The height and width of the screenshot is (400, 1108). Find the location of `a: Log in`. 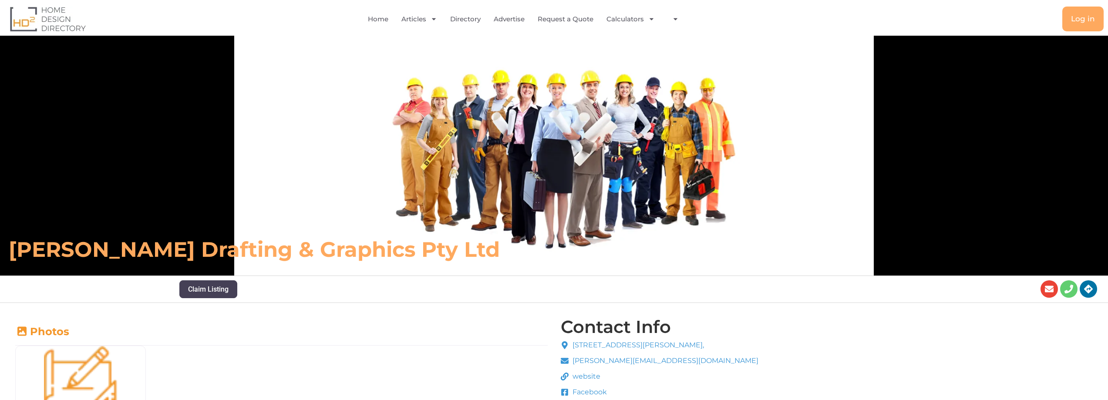

a: Log in is located at coordinates (1083, 19).